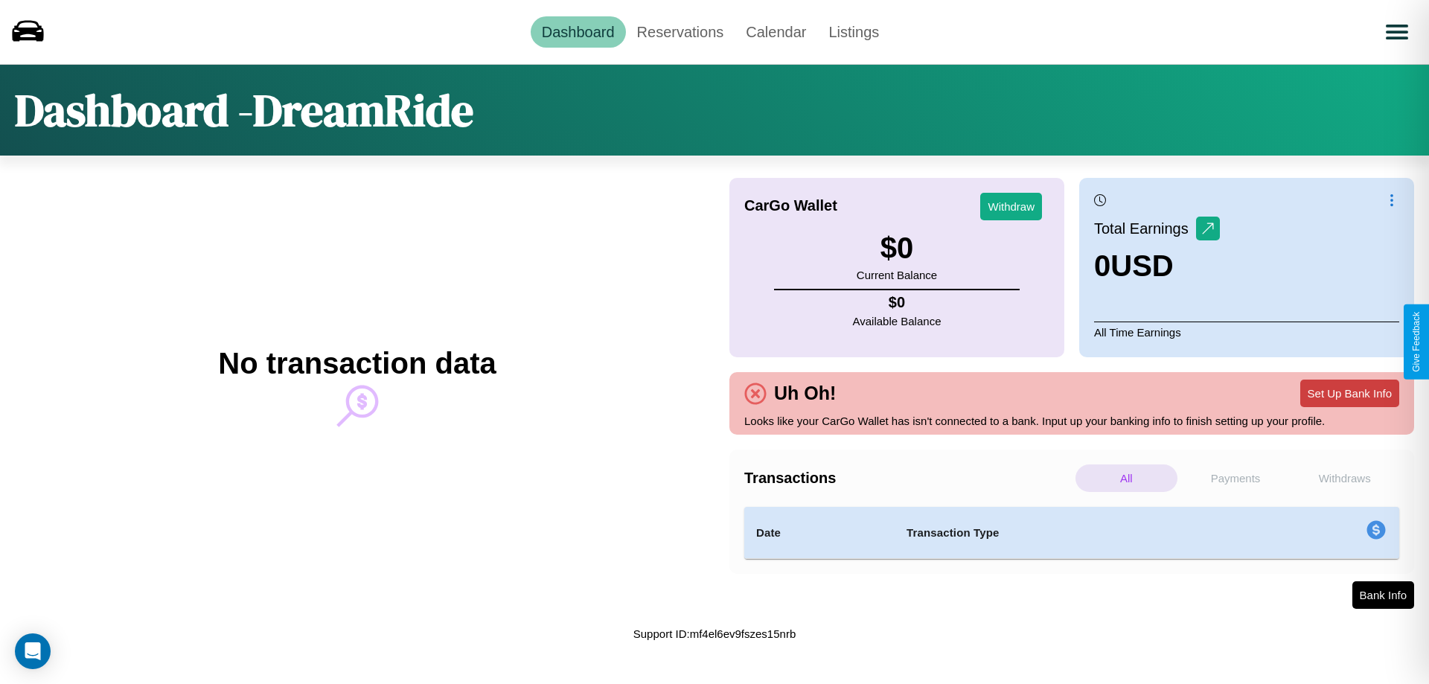 The width and height of the screenshot is (1429, 684). I want to click on p: Withdraws, so click(1344, 478).